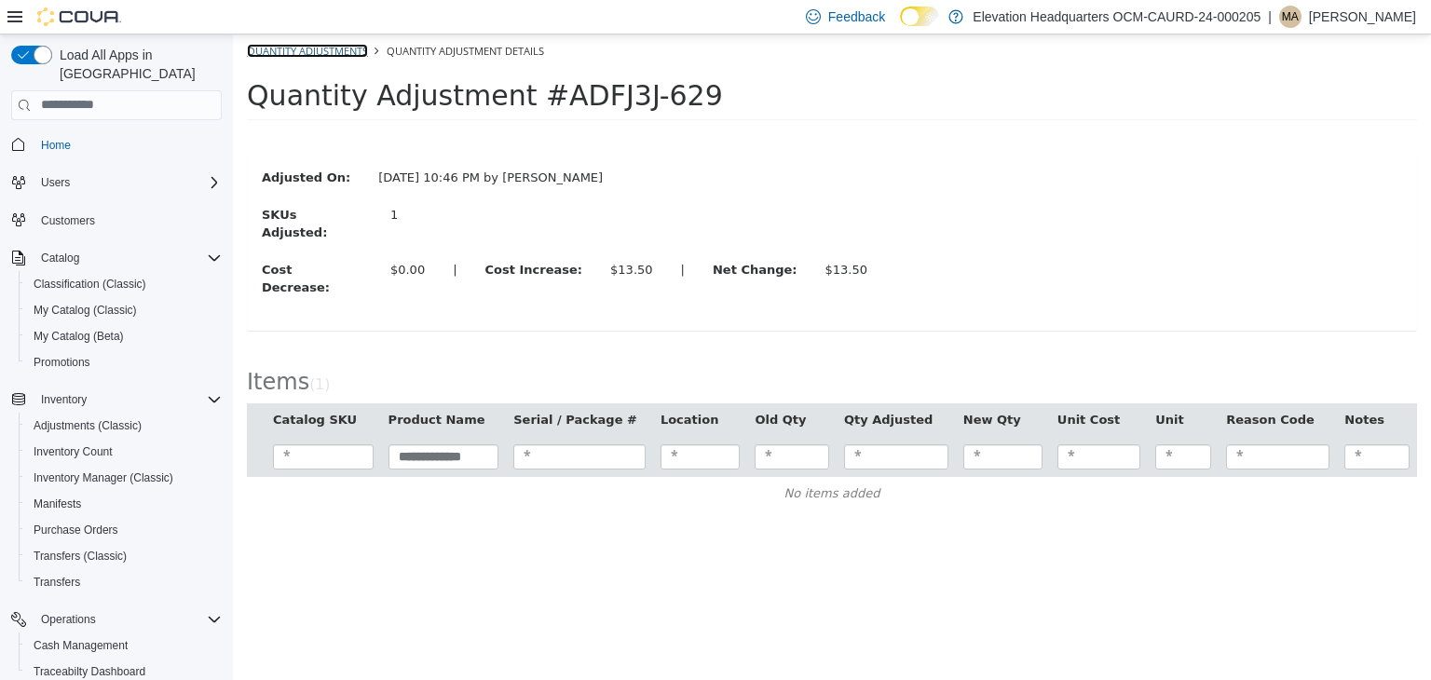 Image resolution: width=1431 pixels, height=680 pixels. Describe the element at coordinates (124, 582) in the screenshot. I see `button: Transfers` at that location.